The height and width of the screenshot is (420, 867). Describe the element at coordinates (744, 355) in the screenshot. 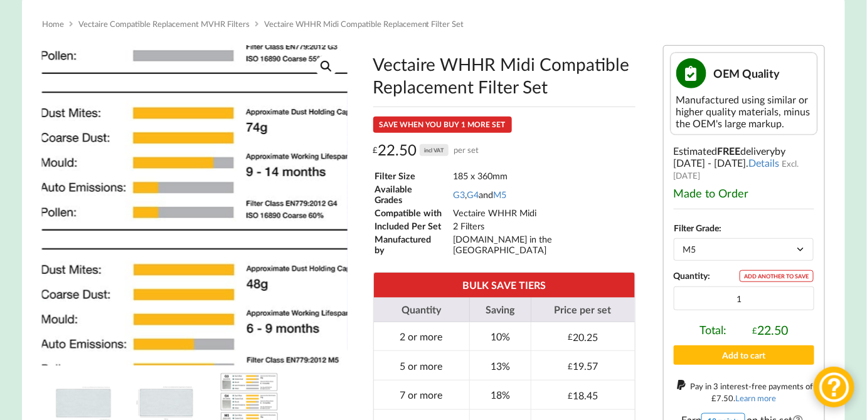

I see `button: Add to cart` at that location.